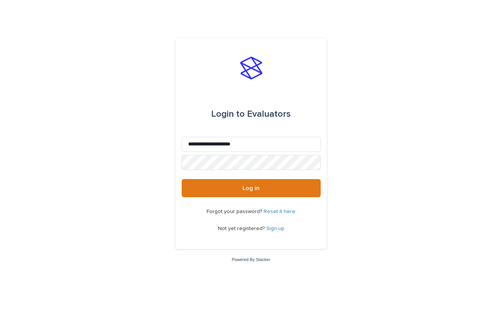 This screenshot has width=502, height=309. Describe the element at coordinates (275, 229) in the screenshot. I see `a: Sign up` at that location.